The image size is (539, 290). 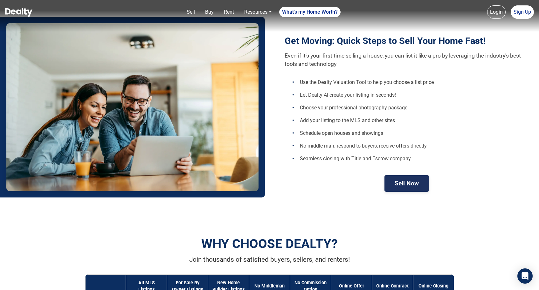 What do you see at coordinates (270, 260) in the screenshot?
I see `p: Join thousands of satisfied buyers, sellers, and renters!` at bounding box center [270, 260].